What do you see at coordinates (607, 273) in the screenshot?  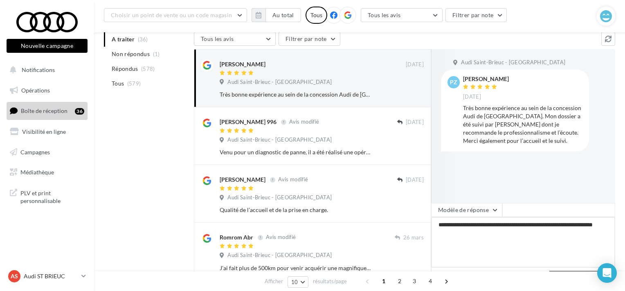 I see `div: Open Intercom Messenger` at bounding box center [607, 273].